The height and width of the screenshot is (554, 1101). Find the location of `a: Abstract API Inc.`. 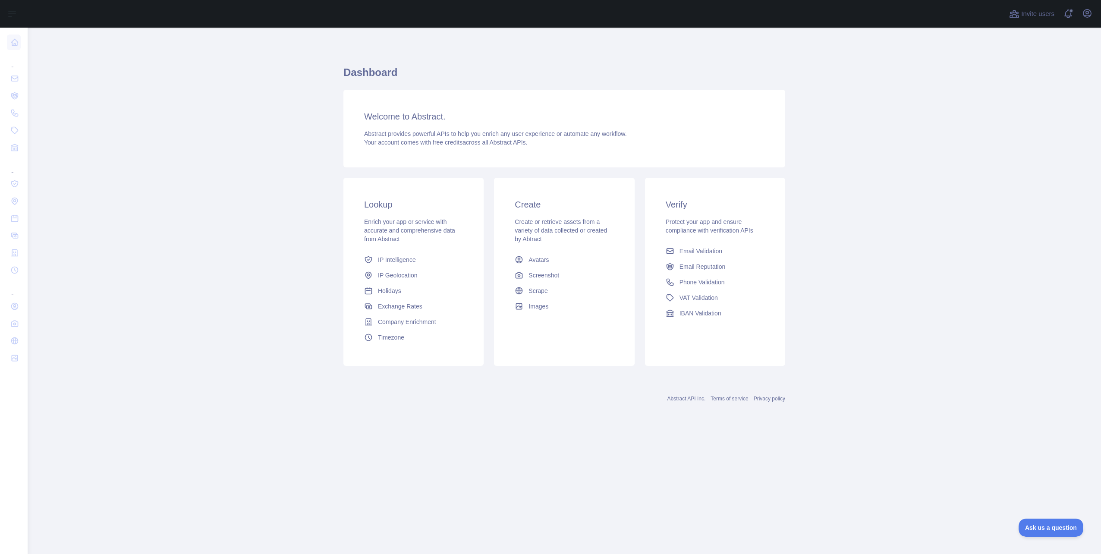

a: Abstract API Inc. is located at coordinates (686, 399).